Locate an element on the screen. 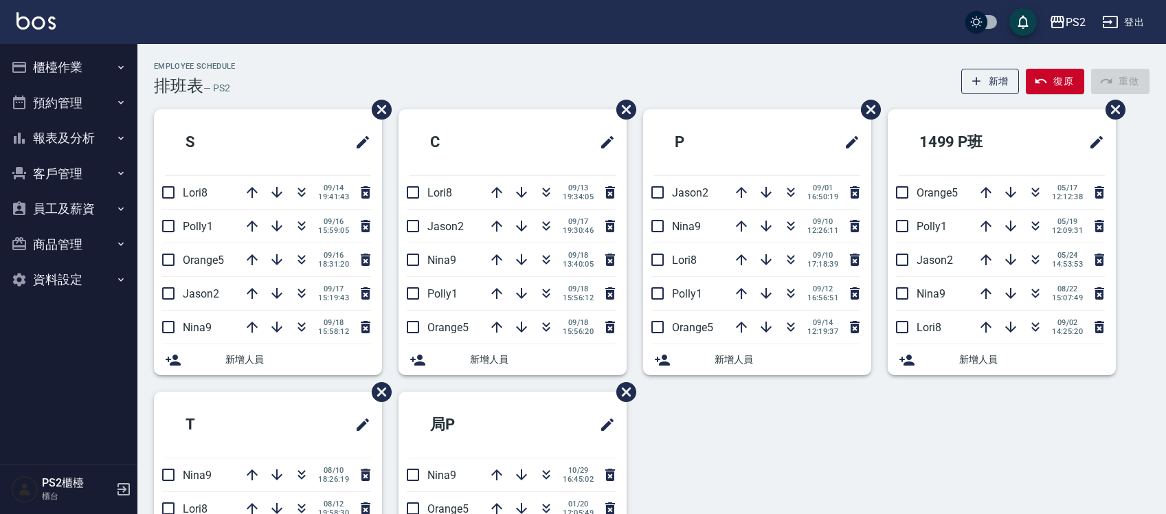 The height and width of the screenshot is (514, 1166). span: 15:58:12 is located at coordinates (333, 331).